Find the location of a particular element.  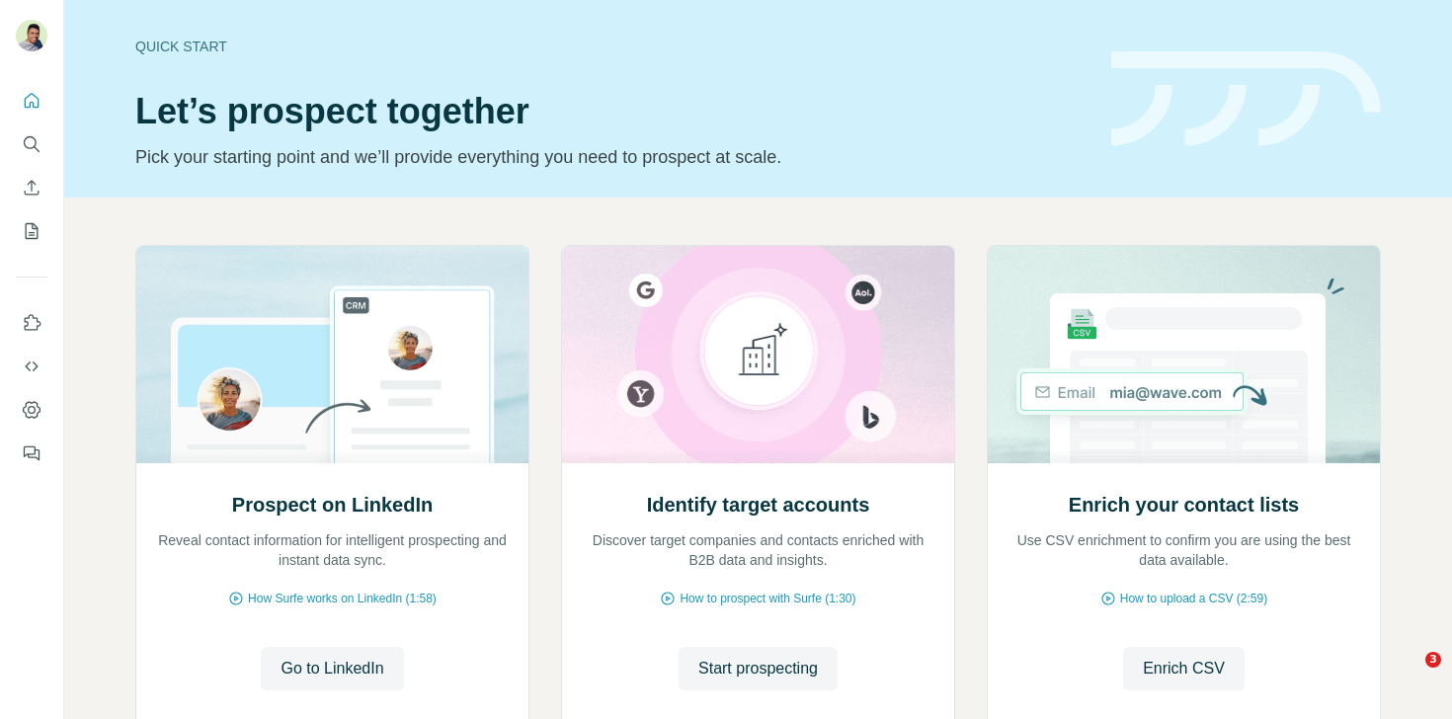

h2: Identify target accounts is located at coordinates (759, 505).